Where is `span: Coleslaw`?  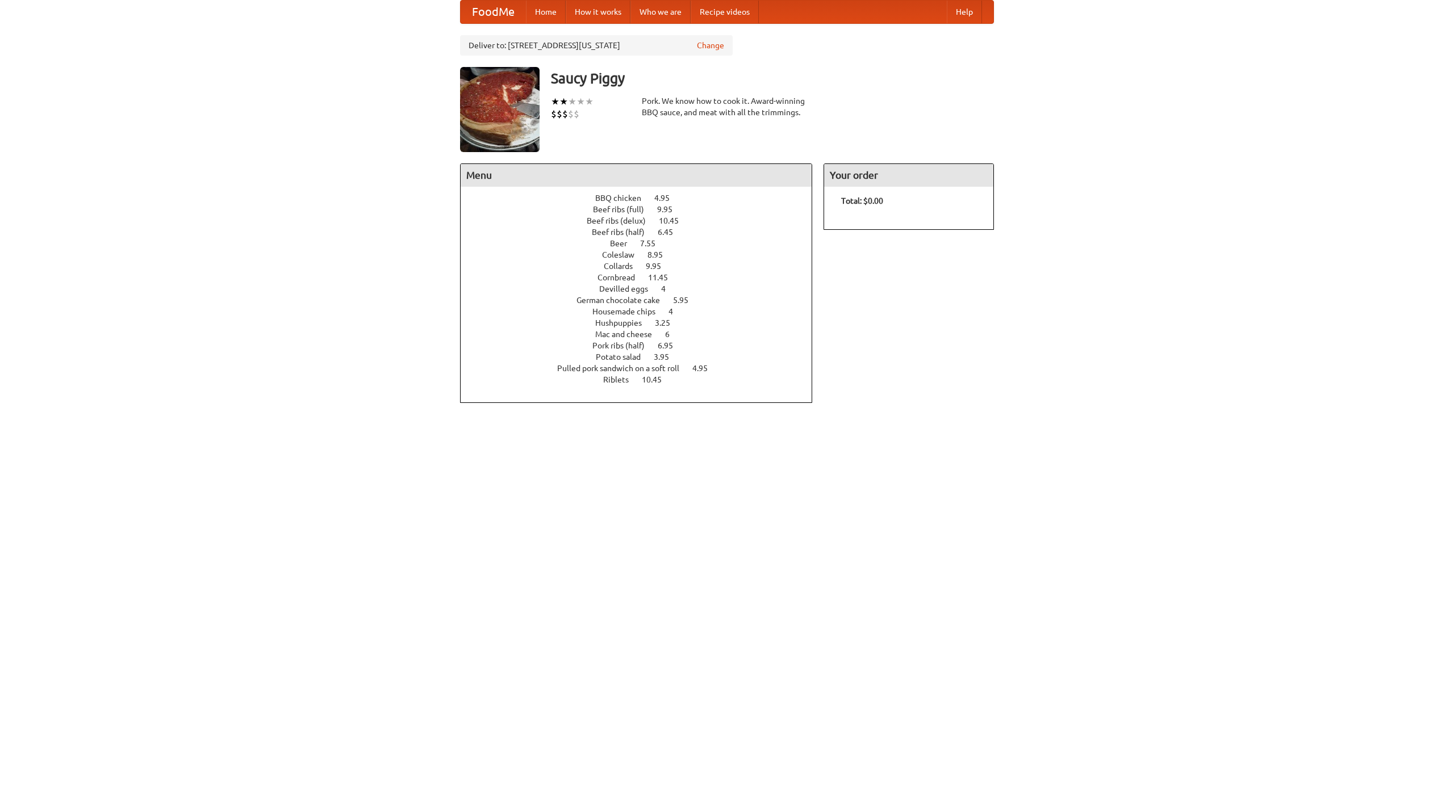
span: Coleslaw is located at coordinates (623, 255).